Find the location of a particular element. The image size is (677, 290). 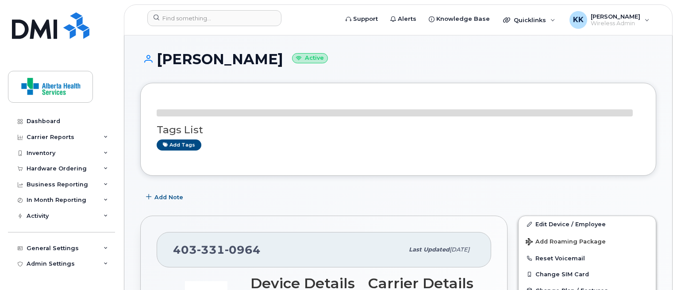

a: Add tags is located at coordinates (179, 145).